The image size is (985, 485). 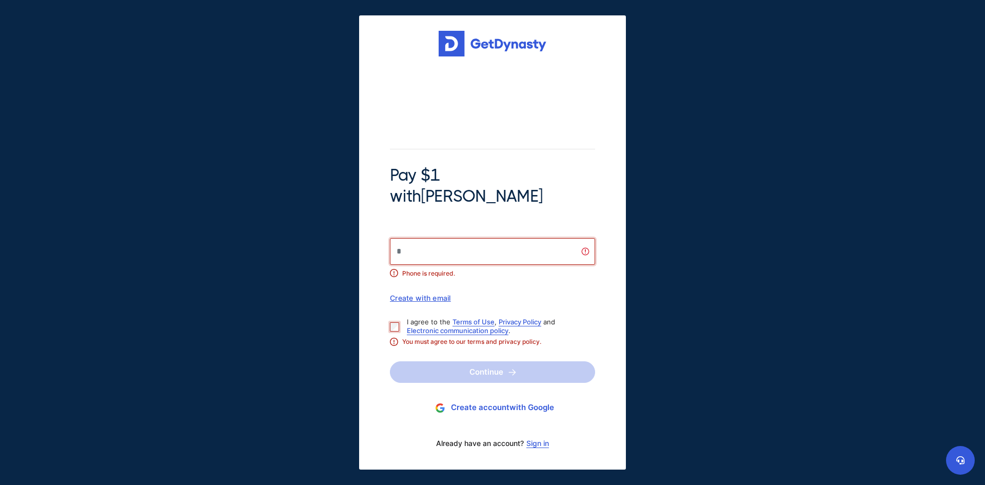 What do you see at coordinates (538, 443) in the screenshot?
I see `a: Sign in` at bounding box center [538, 443].